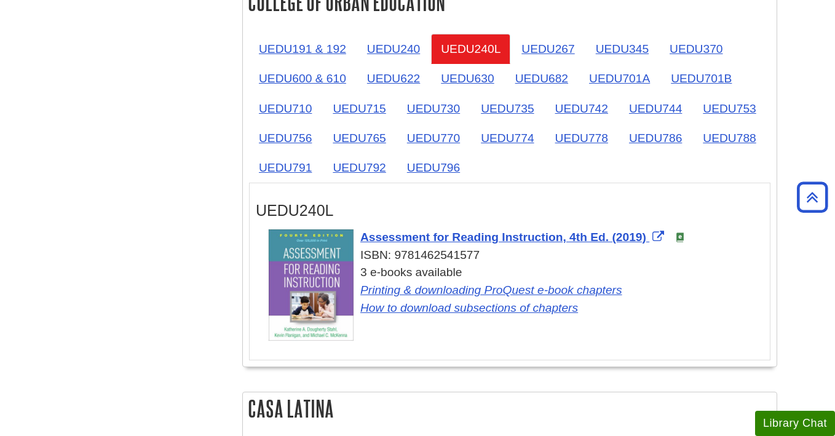  What do you see at coordinates (303, 49) in the screenshot?
I see `a: UEDU191 & 192` at bounding box center [303, 49].